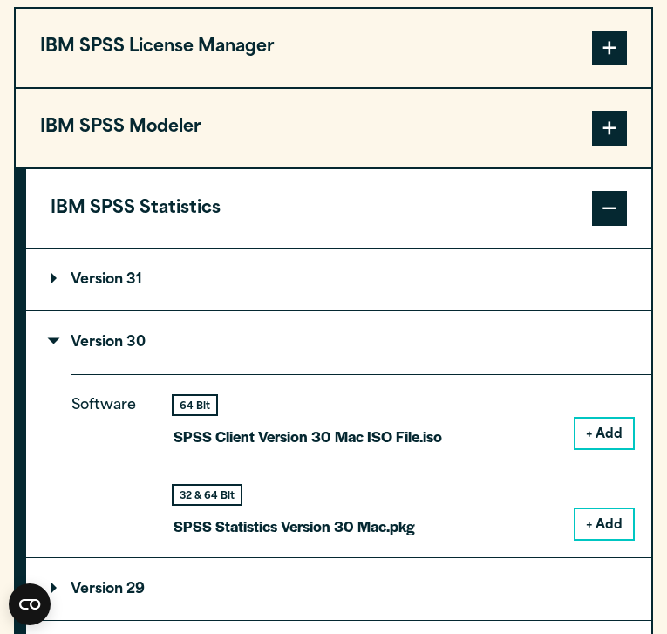  What do you see at coordinates (111, 459) in the screenshot?
I see `p: Software` at bounding box center [111, 459].